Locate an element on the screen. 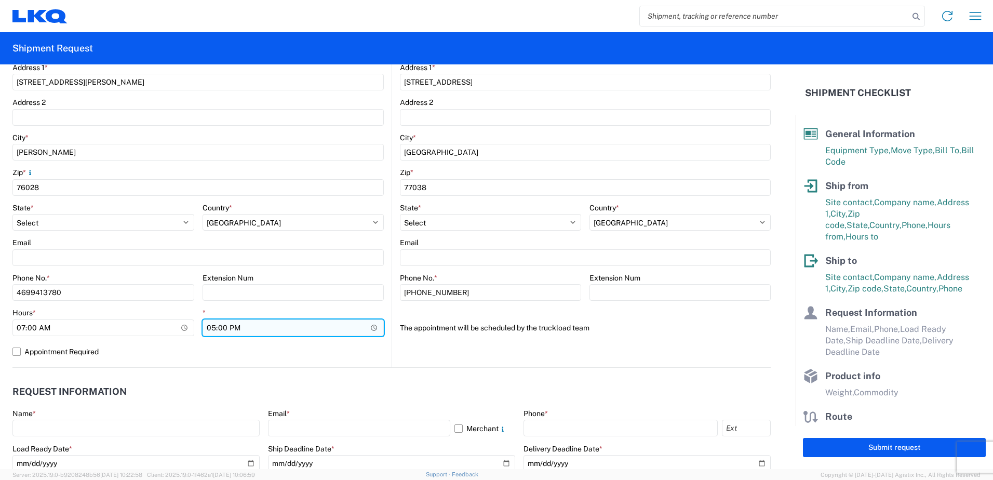 The image size is (993, 480). span: General Information is located at coordinates (870, 133).